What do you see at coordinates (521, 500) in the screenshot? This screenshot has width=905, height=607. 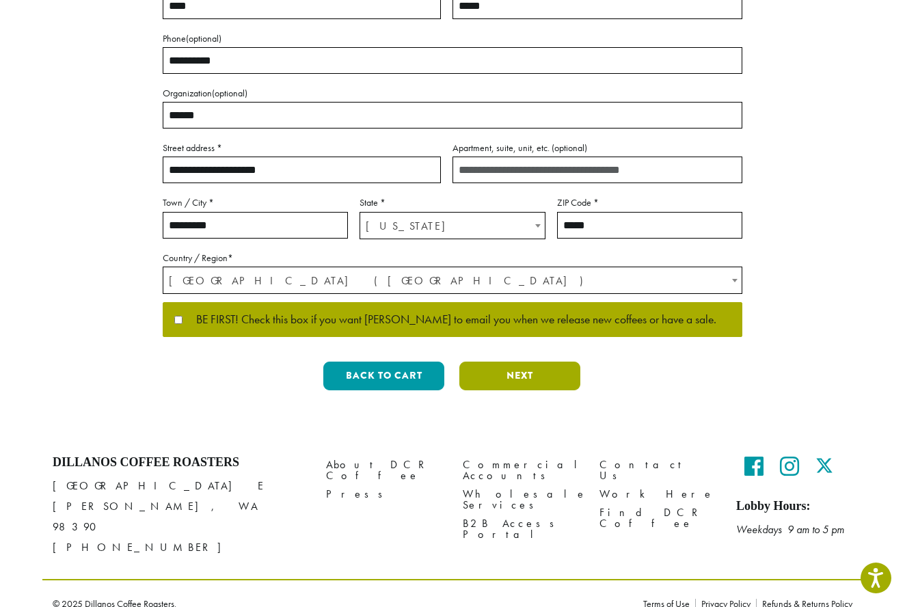 I see `a: Wholesale Services` at bounding box center [521, 500].